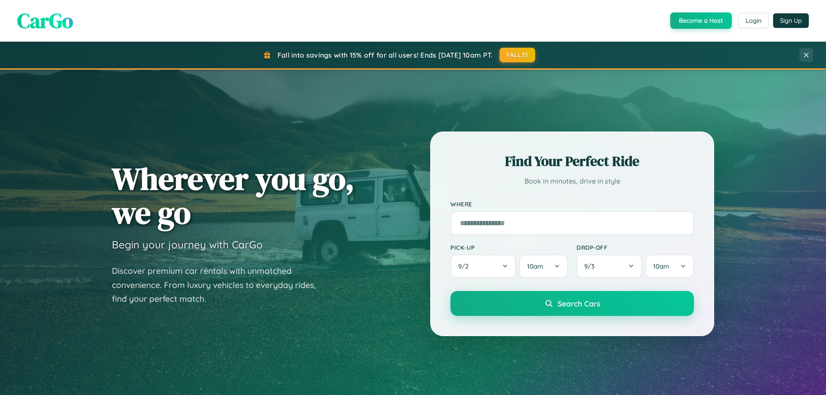  I want to click on span: 9 / 2, so click(465, 266).